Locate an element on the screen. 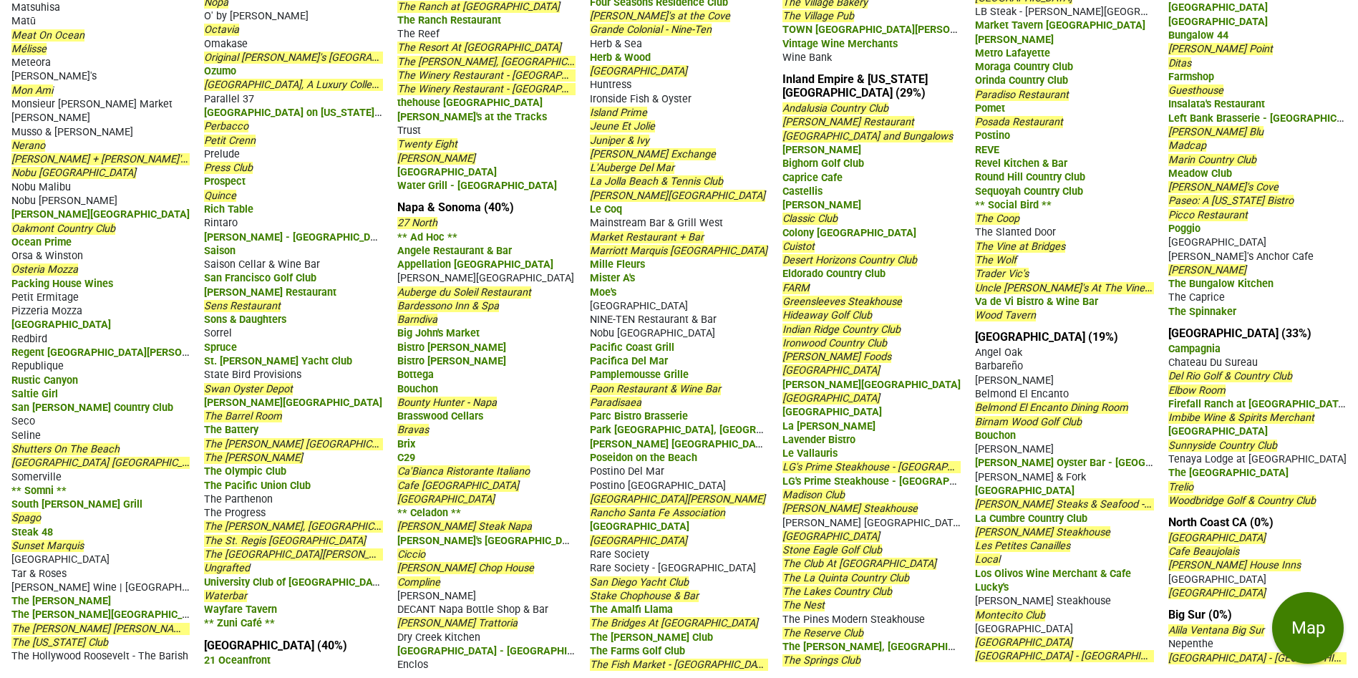  span: Saltie Girl is located at coordinates (34, 394).